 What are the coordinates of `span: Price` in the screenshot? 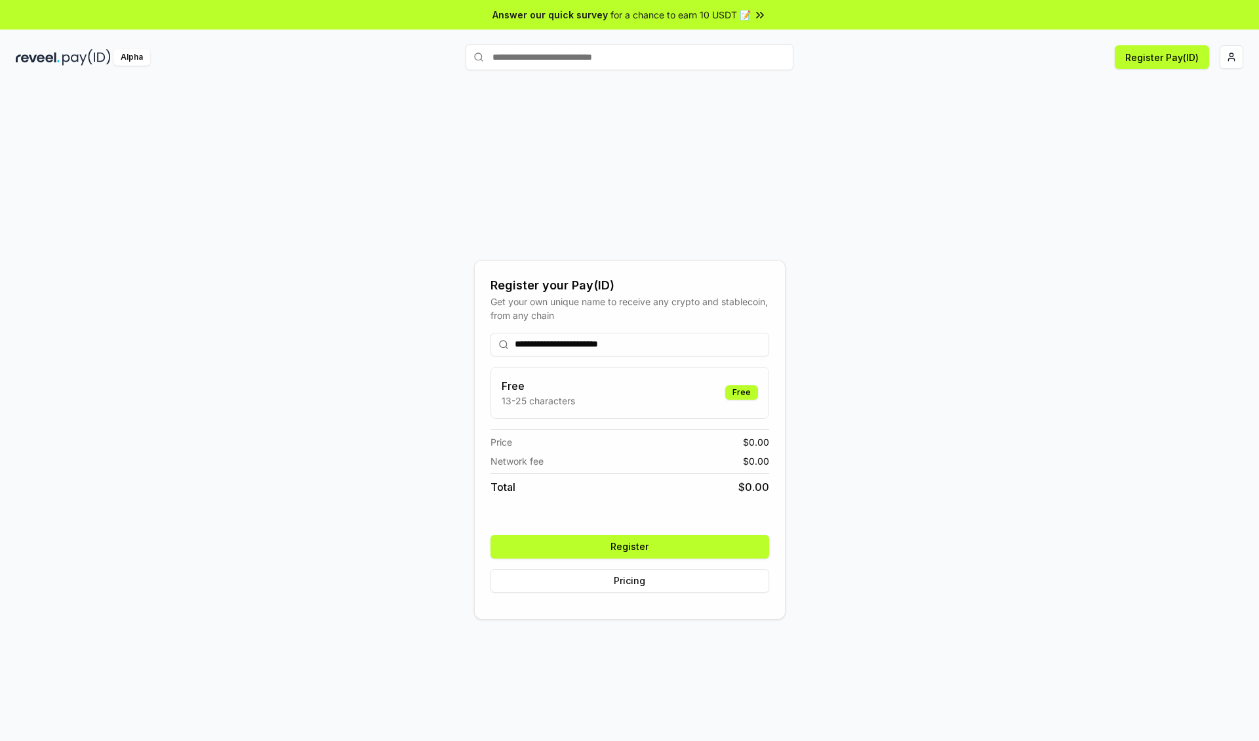 It's located at (501, 441).